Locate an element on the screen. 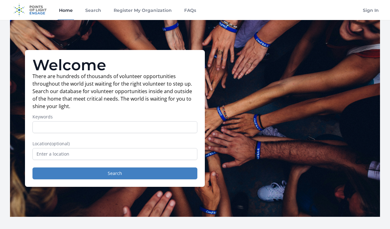  input: Enter a location is located at coordinates (115, 154).